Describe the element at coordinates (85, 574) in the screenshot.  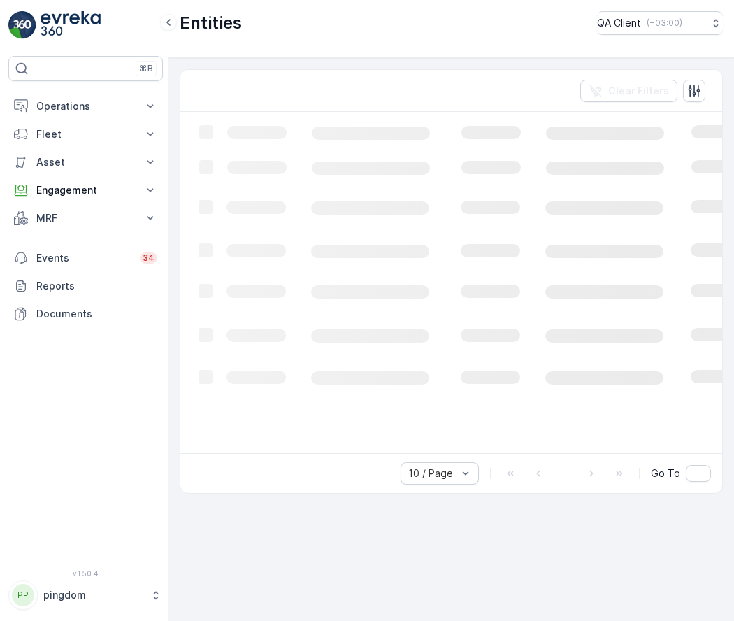
I see `span: v 1.50.4` at that location.